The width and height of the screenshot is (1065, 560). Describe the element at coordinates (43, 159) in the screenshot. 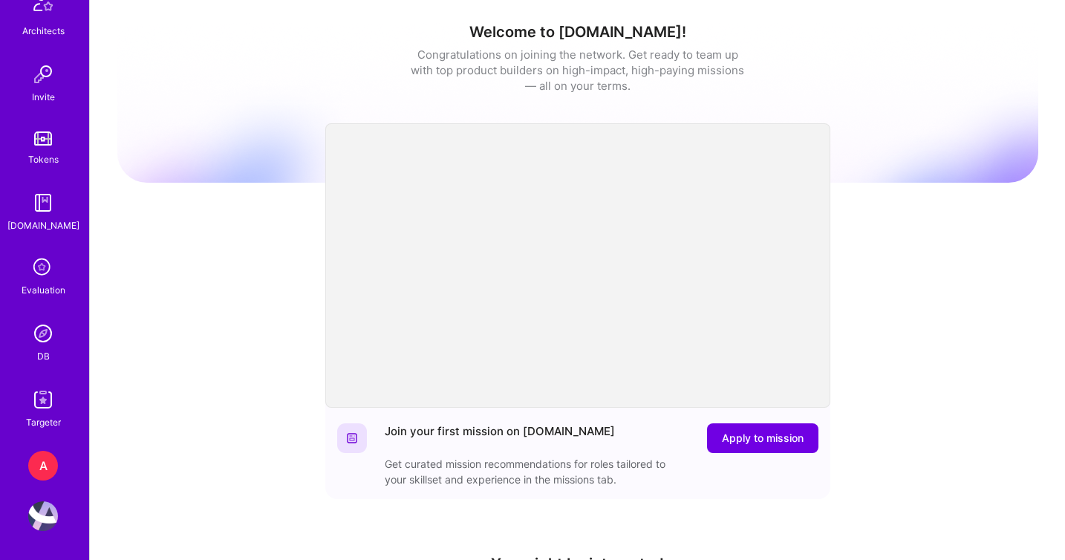

I see `div: Tokens` at that location.